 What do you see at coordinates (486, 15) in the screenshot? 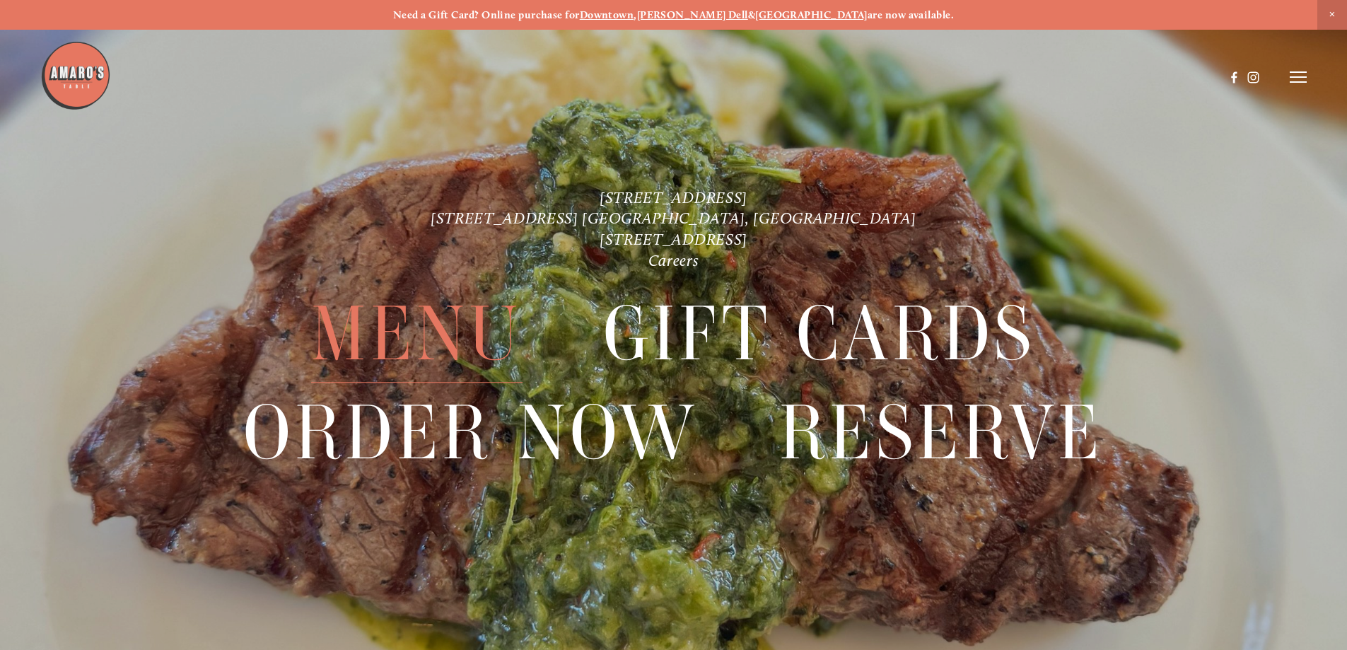
I see `strong: Need a Gift Card? Online purchase for` at bounding box center [486, 15].